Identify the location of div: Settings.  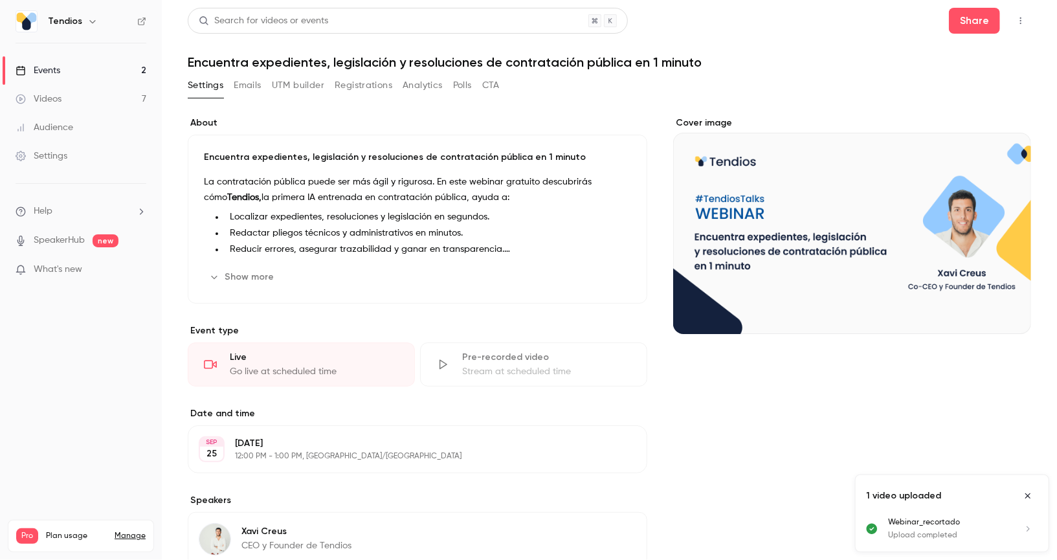
(41, 156).